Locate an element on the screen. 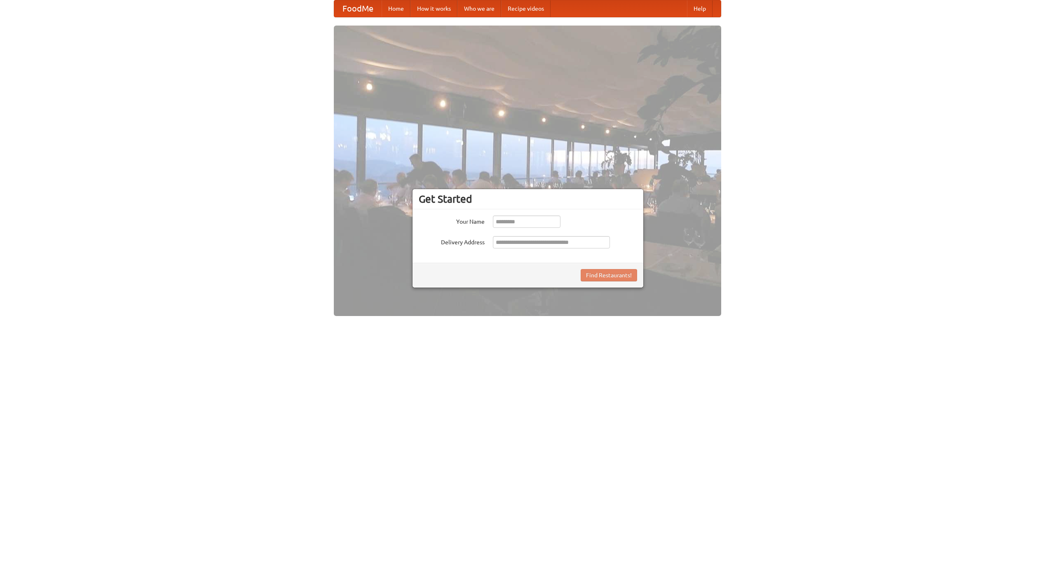 This screenshot has width=1055, height=583. button: Find Restaurants! is located at coordinates (609, 275).